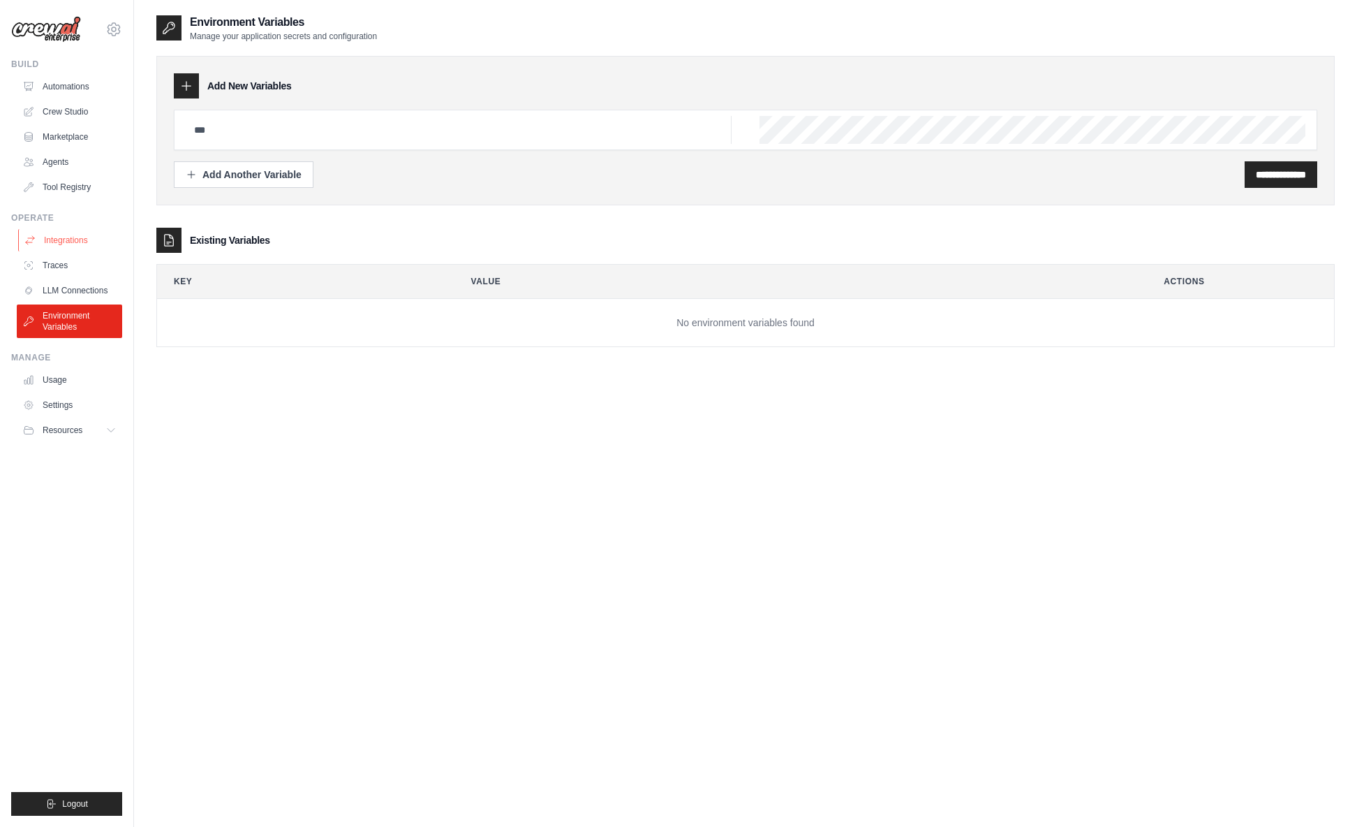 This screenshot has height=827, width=1357. What do you see at coordinates (69, 137) in the screenshot?
I see `a: Marketplace` at bounding box center [69, 137].